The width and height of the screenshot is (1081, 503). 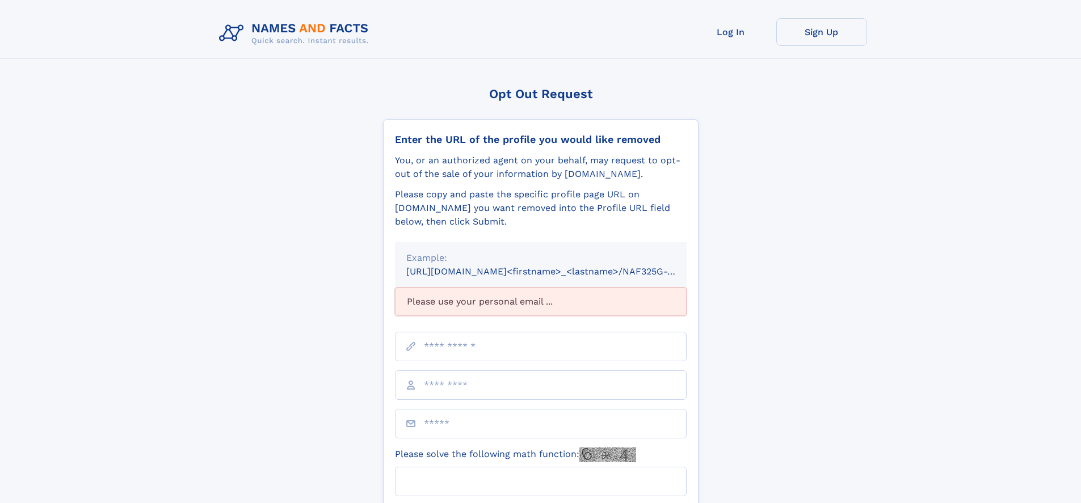 What do you see at coordinates (541, 140) in the screenshot?
I see `div: Enter the URL of the profile you would like removed` at bounding box center [541, 140].